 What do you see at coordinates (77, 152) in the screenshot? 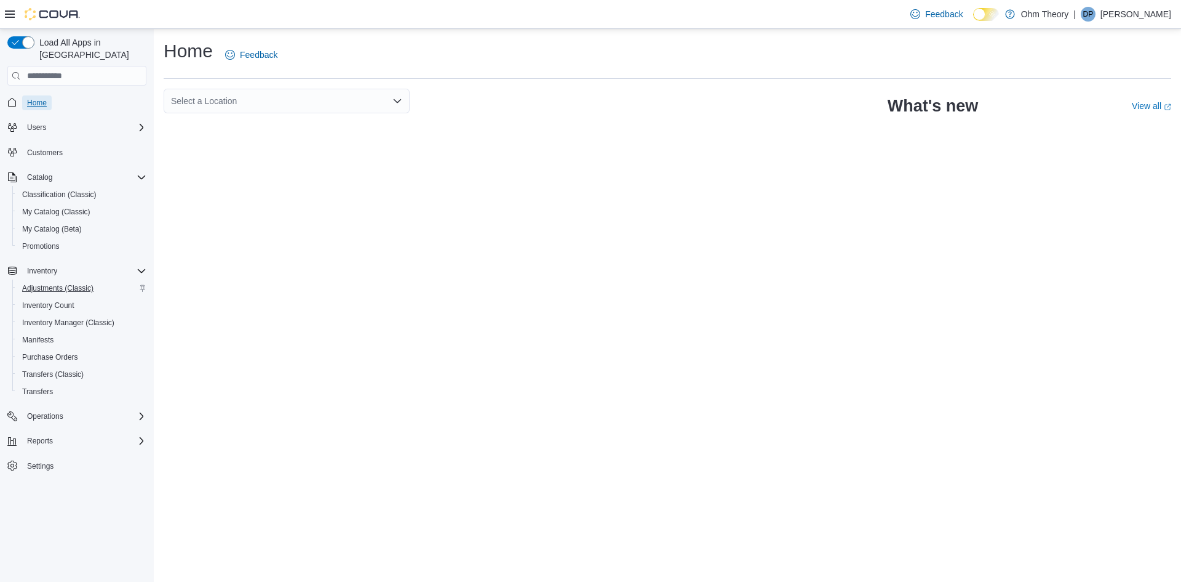
I see `button: Customers` at bounding box center [77, 152].